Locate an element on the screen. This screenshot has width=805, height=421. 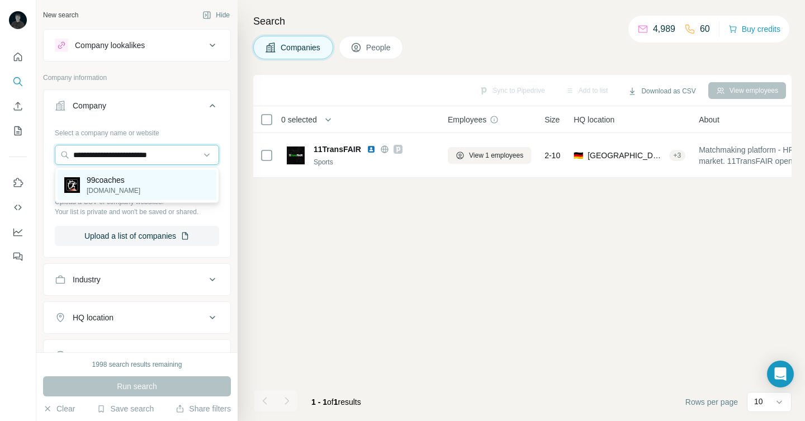
img: Avatar is located at coordinates (18, 20).